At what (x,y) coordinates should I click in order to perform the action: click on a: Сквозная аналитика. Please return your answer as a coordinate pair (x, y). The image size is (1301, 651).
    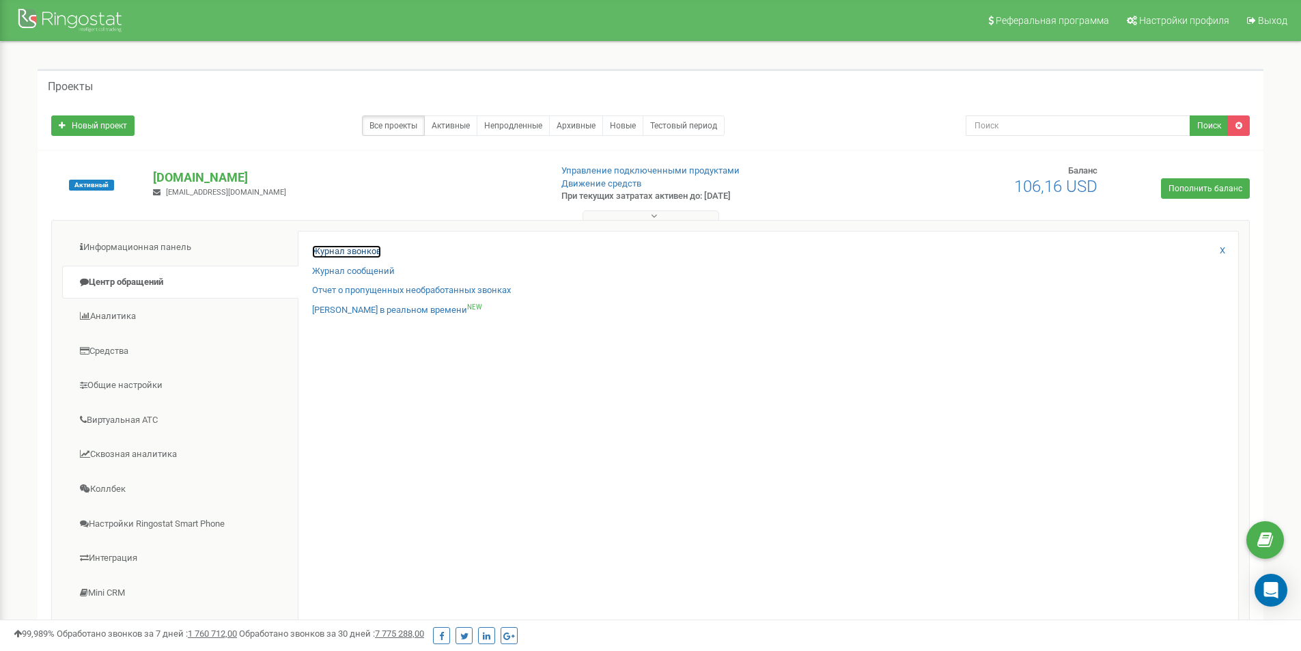
    Looking at the image, I should click on (180, 454).